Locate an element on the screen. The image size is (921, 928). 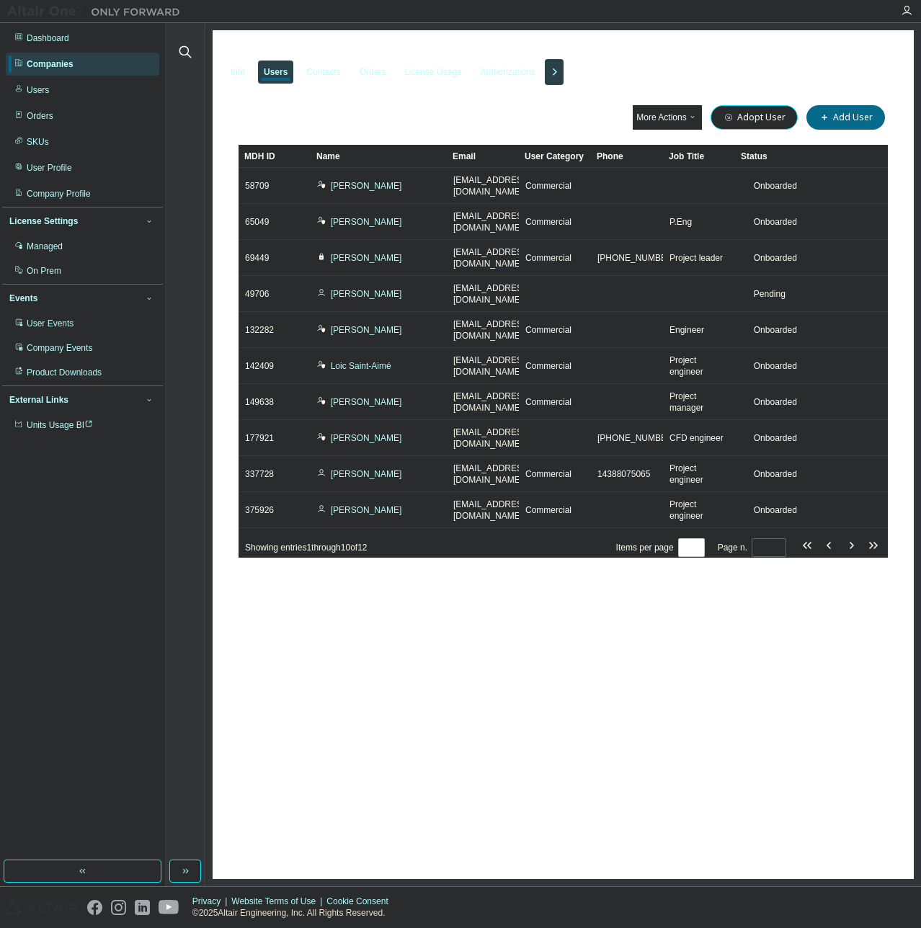
span: Project leader is located at coordinates (696, 258).